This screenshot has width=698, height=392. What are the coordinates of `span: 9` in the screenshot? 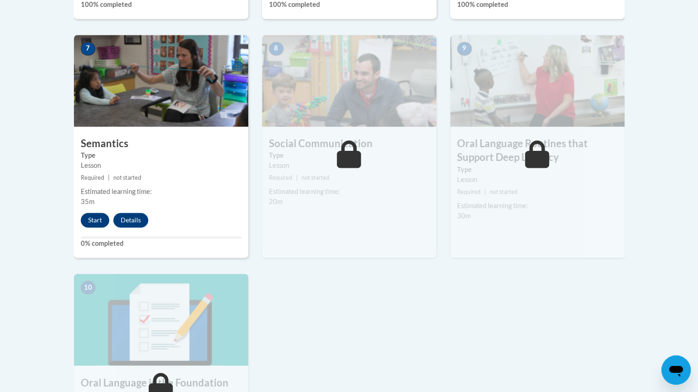 It's located at (464, 49).